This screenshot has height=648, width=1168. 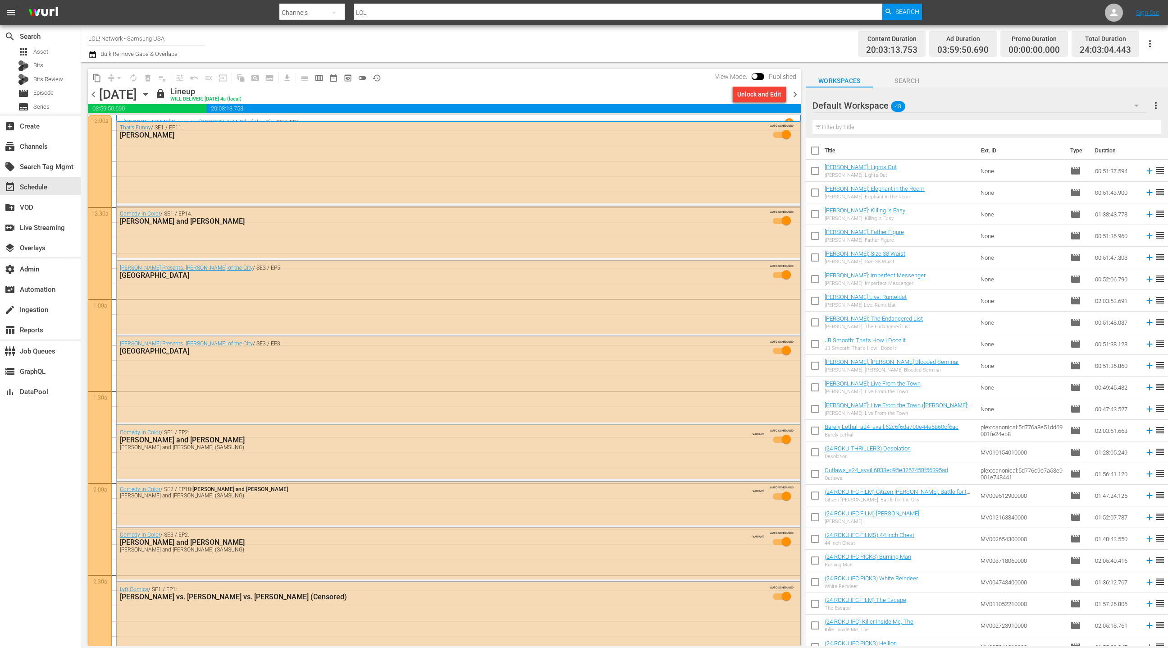 I want to click on p: EP6, so click(x=294, y=122).